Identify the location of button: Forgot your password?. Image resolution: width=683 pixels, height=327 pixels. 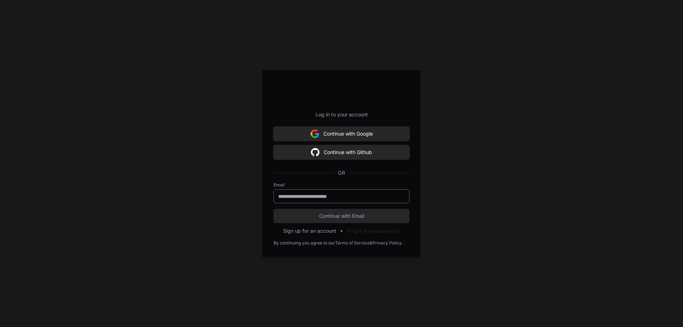
(373, 231).